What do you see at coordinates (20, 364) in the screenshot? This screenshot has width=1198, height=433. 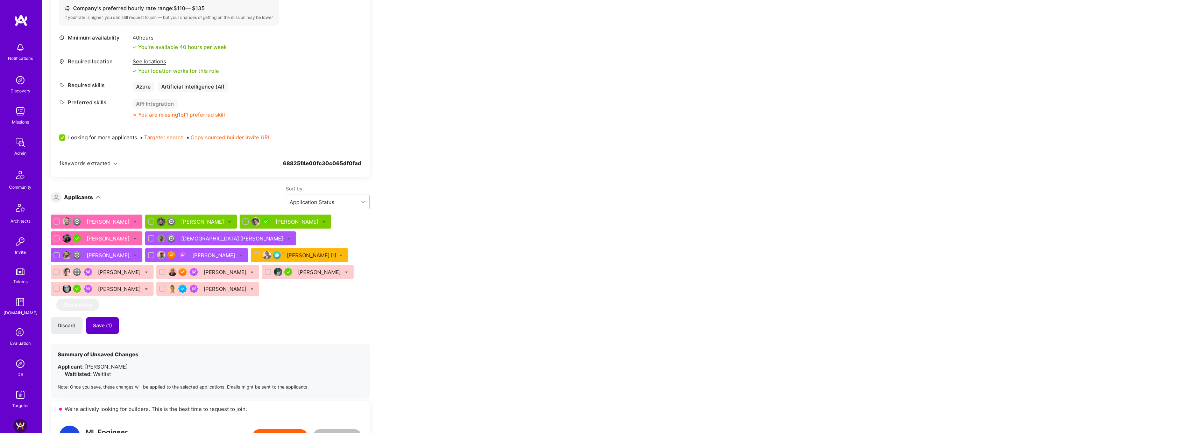 I see `img: Admin Search` at bounding box center [20, 364].